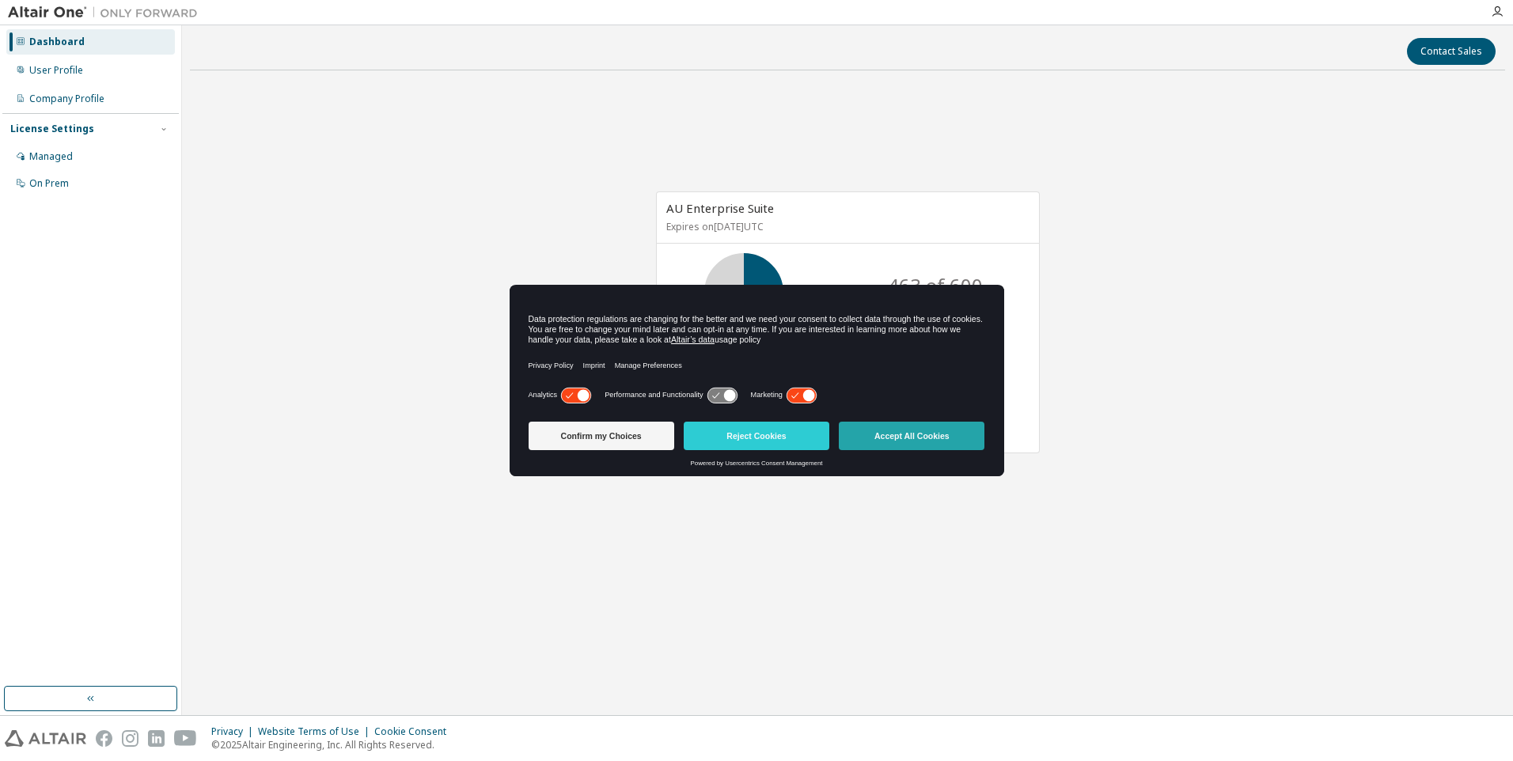 This screenshot has height=761, width=1513. What do you see at coordinates (56, 70) in the screenshot?
I see `div: User Profile` at bounding box center [56, 70].